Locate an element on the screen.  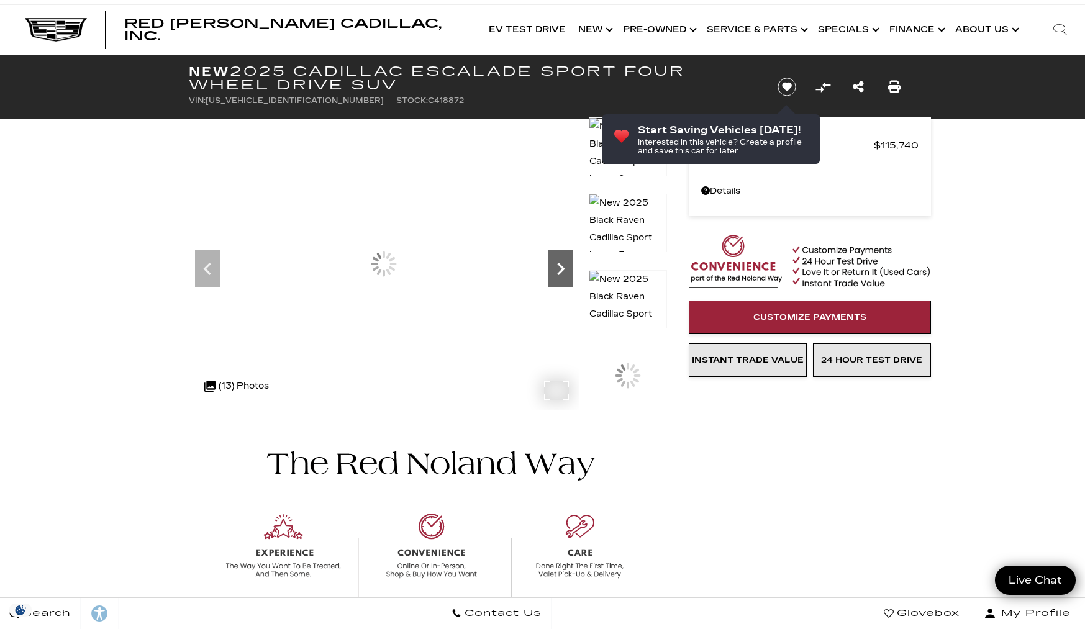
a: Specials is located at coordinates (847, 30).